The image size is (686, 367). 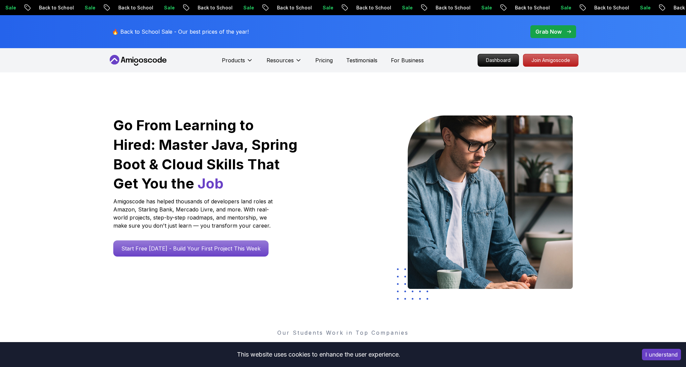 What do you see at coordinates (498, 60) in the screenshot?
I see `p: Dashboard` at bounding box center [498, 60].